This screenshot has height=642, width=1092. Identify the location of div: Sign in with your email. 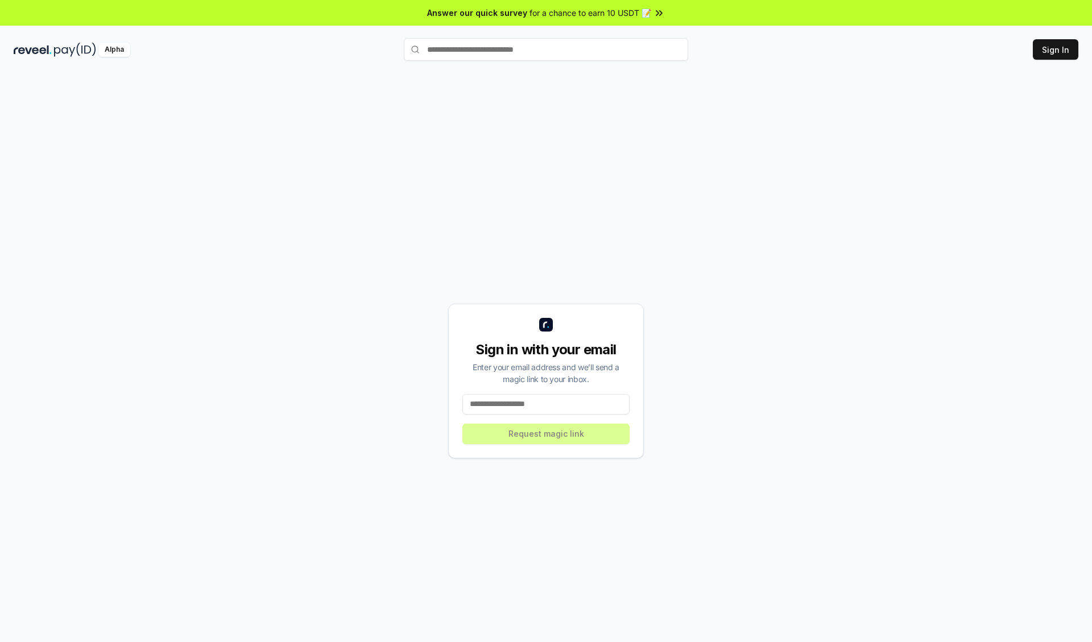
(546, 350).